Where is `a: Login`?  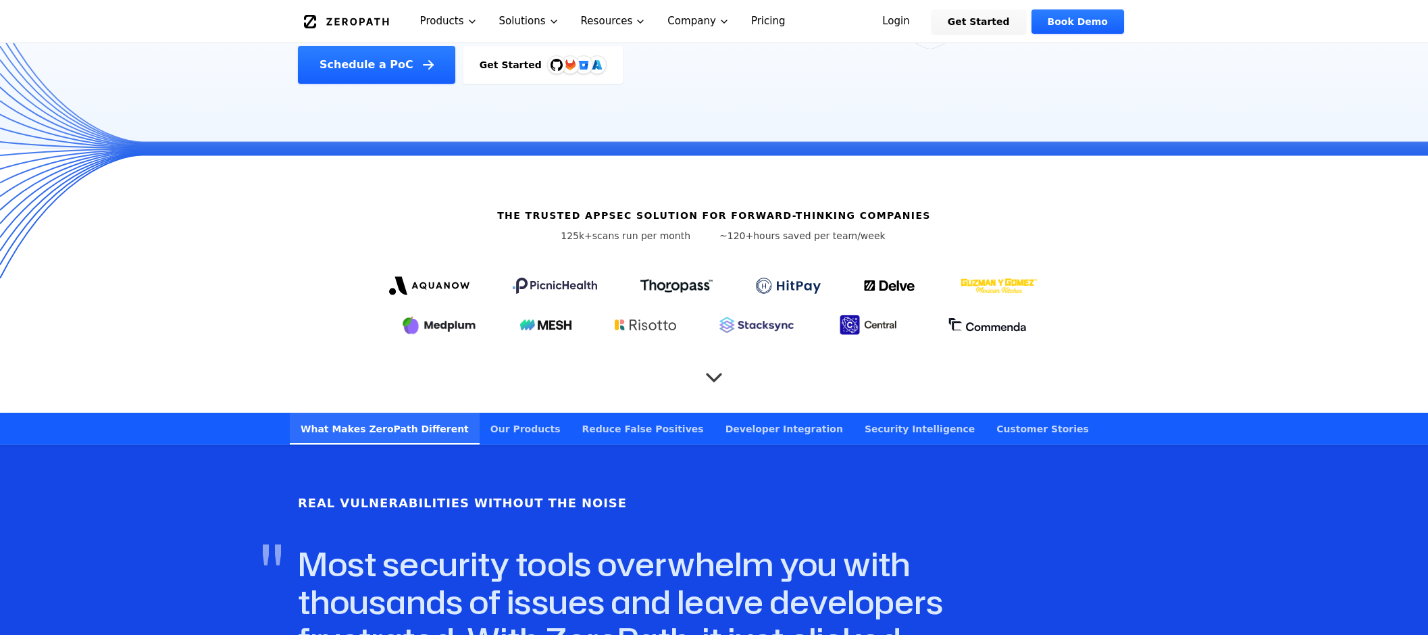 a: Login is located at coordinates (896, 22).